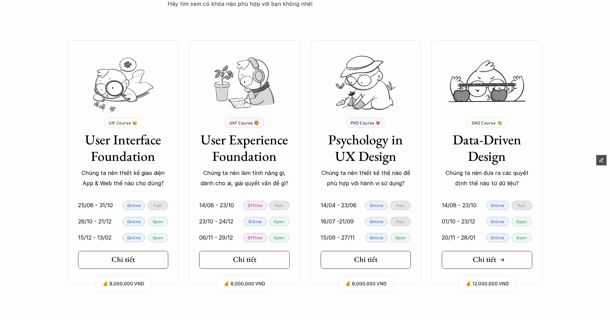 Image resolution: width=610 pixels, height=320 pixels. What do you see at coordinates (487, 148) in the screenshot?
I see `h3: Data-Driven Design` at bounding box center [487, 148].